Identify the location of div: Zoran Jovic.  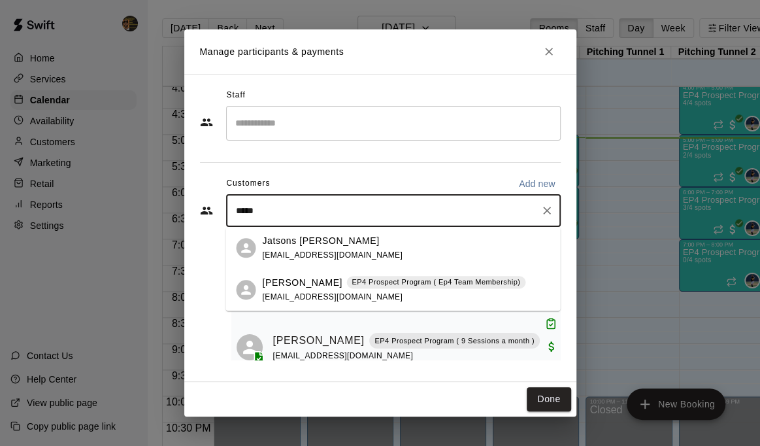
(250, 347).